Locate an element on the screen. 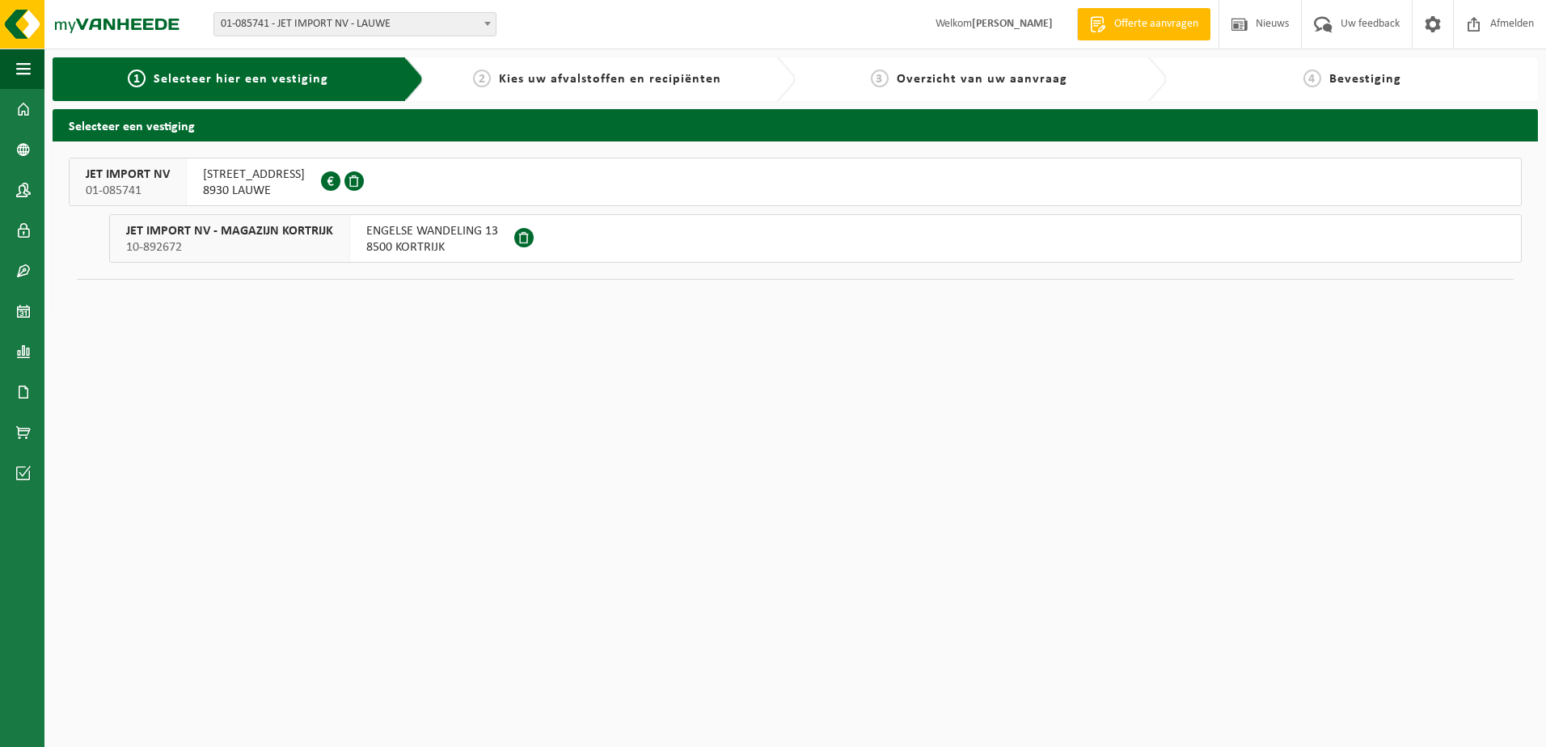 This screenshot has width=1546, height=747. button: JET IMPORT NV - MAGAZIJN KORTRIJK 10-892672 ENGELSE WANDELING 138500 KORTRIJK is located at coordinates (815, 238).